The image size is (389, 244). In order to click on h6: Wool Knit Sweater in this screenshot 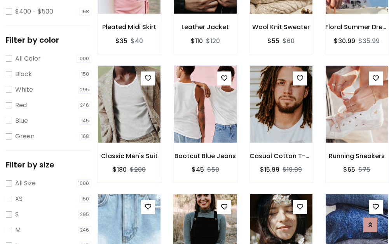, I will do `click(281, 27)`.